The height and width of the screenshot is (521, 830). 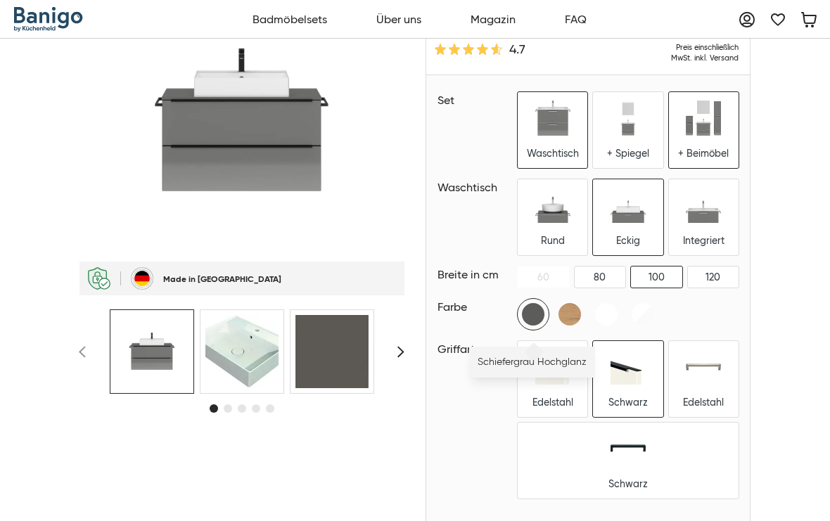 I want to click on div: + Beimöbel, so click(x=703, y=154).